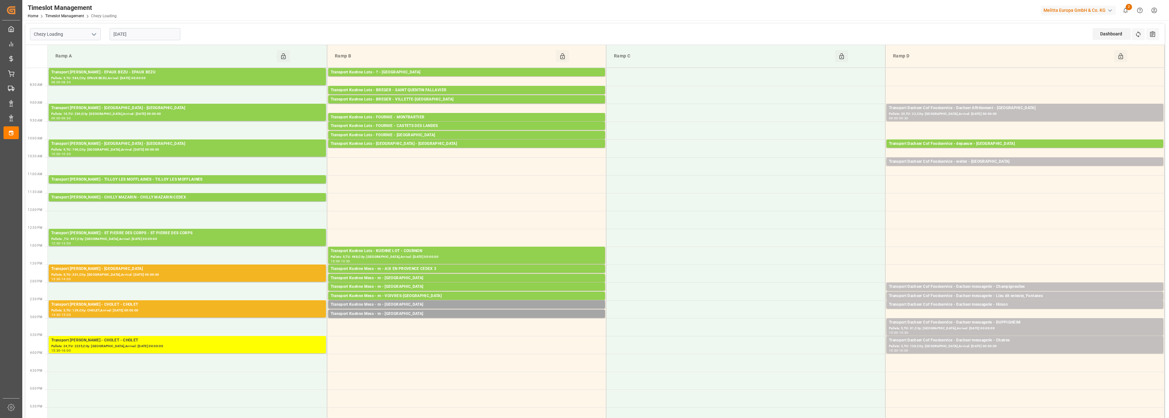 This screenshot has width=1169, height=418. Describe the element at coordinates (33, 16) in the screenshot. I see `a: Home` at that location.